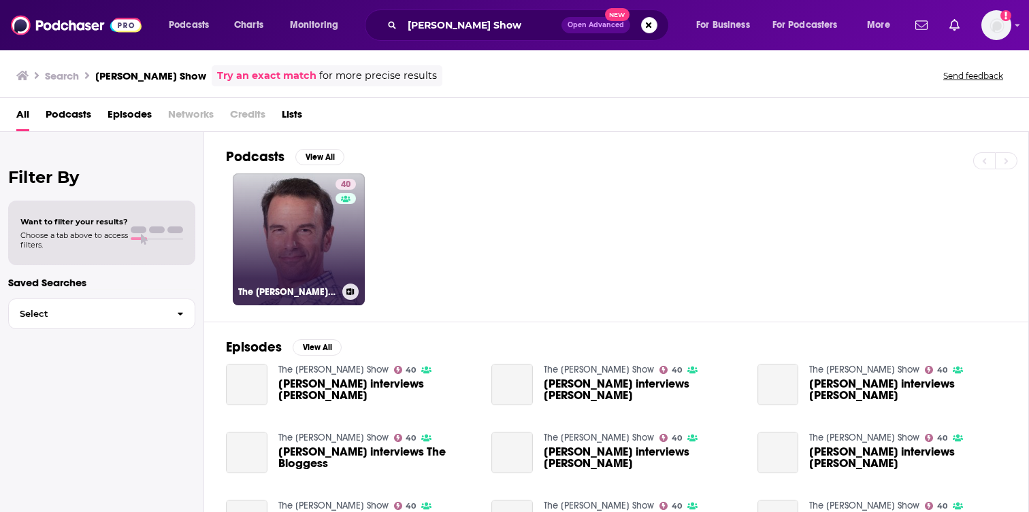 Image resolution: width=1029 pixels, height=512 pixels. Describe the element at coordinates (529, 25) in the screenshot. I see `div: Search podcasts, credits, & more...` at that location.